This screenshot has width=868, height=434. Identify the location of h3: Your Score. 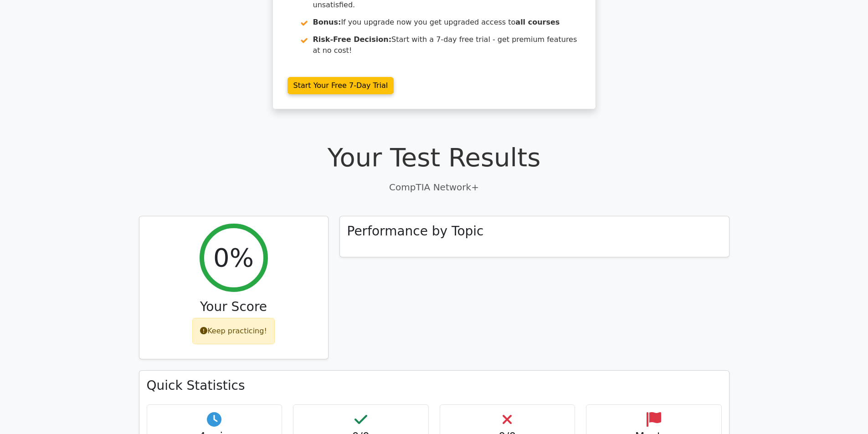
(234, 307).